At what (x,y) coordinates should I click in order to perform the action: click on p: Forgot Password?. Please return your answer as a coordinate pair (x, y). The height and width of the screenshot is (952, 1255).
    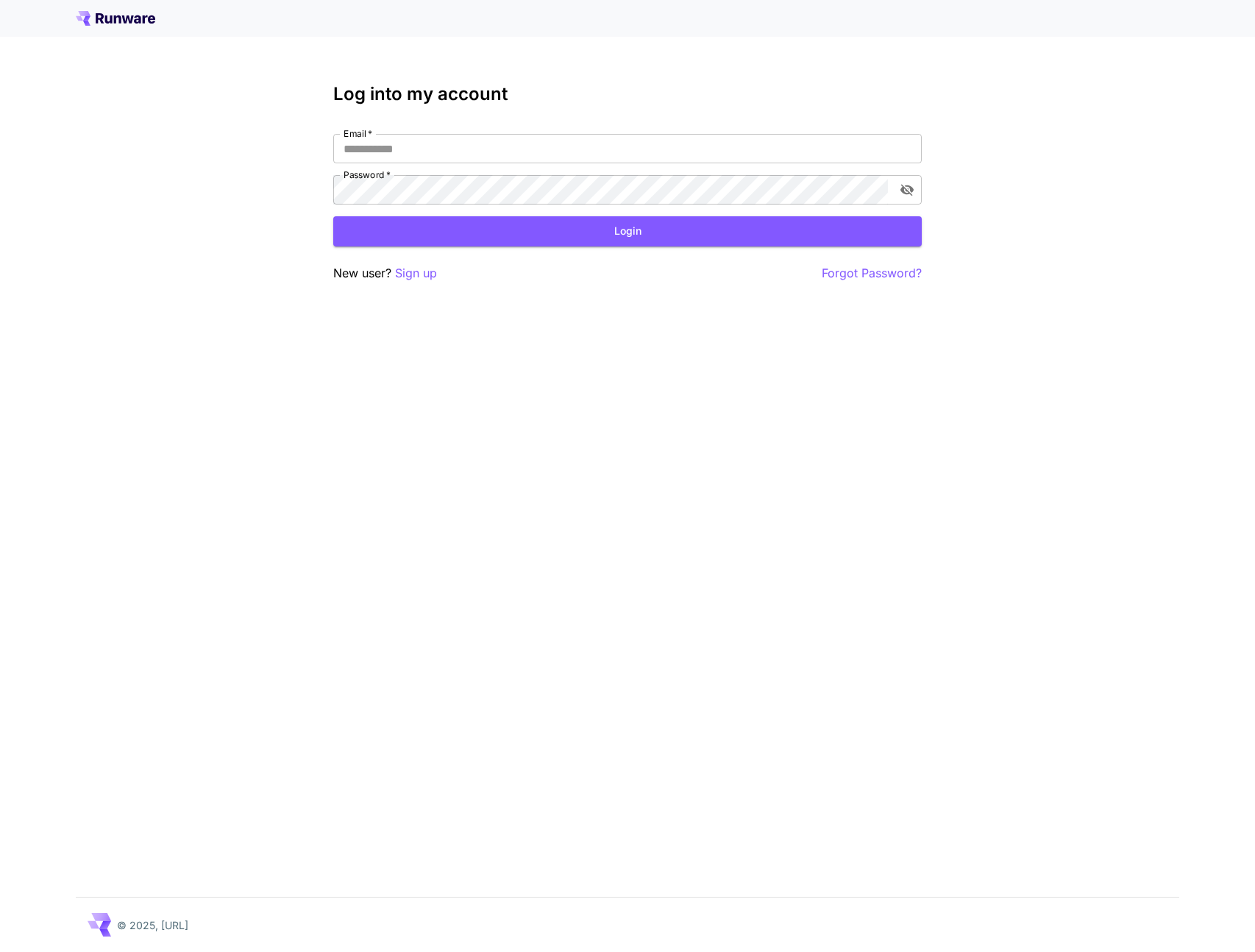
    Looking at the image, I should click on (871, 272).